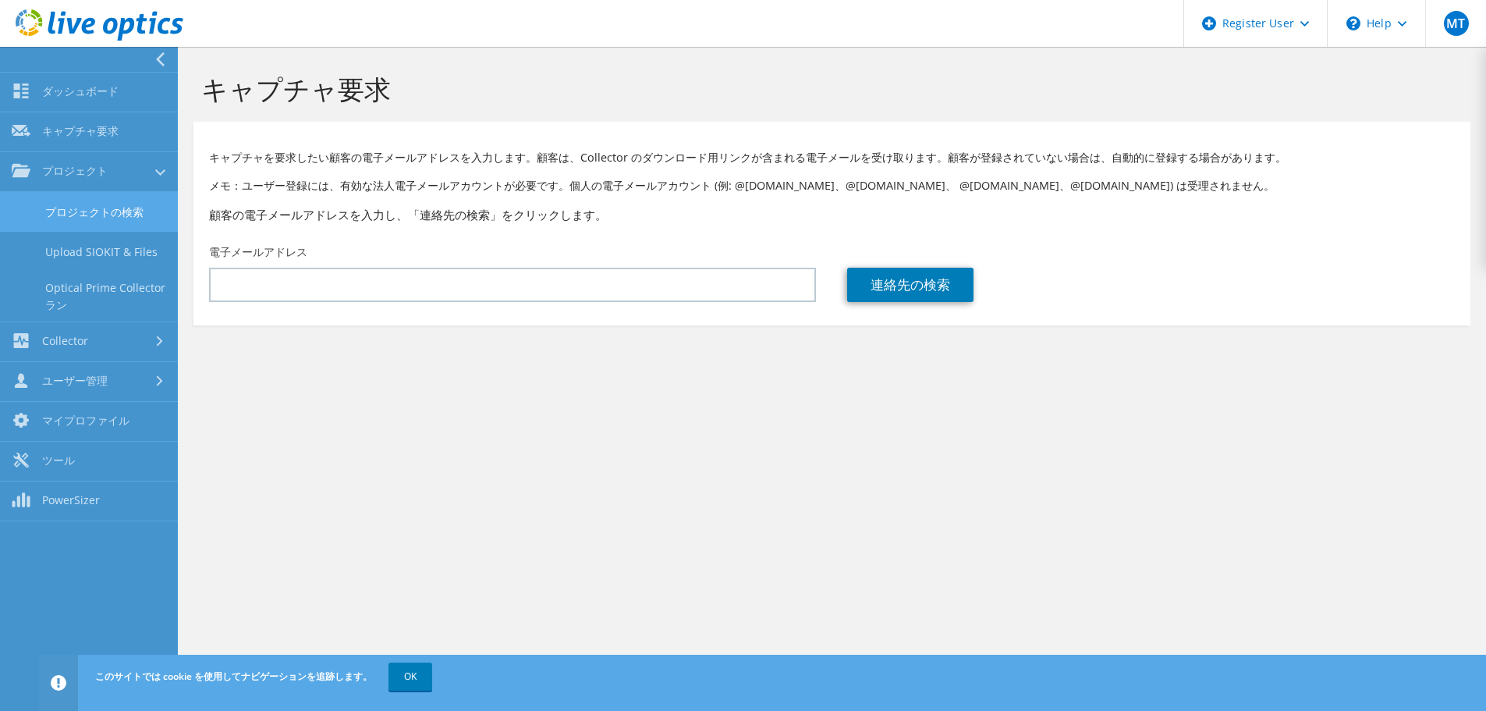  I want to click on svg: \n, so click(1354, 23).